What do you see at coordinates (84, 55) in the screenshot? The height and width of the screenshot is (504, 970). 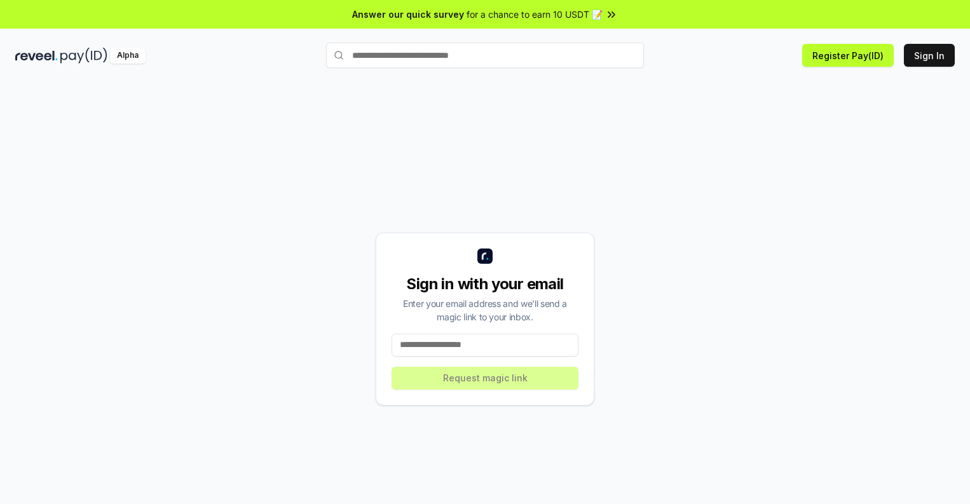 I see `img: pay_id` at bounding box center [84, 55].